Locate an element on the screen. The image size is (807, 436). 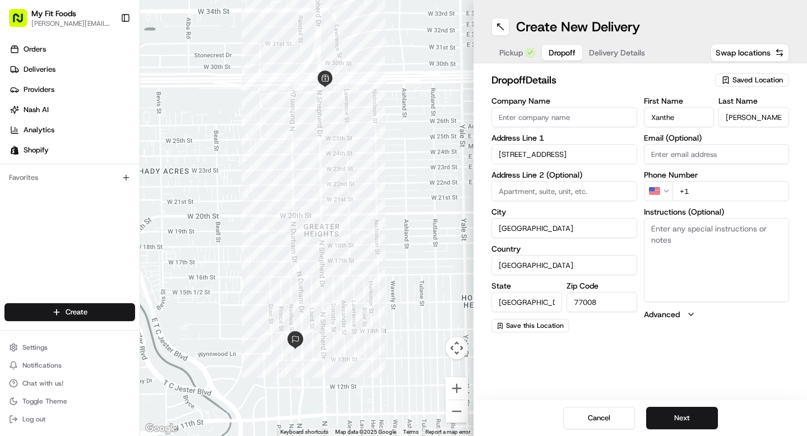
label: City is located at coordinates (565, 212).